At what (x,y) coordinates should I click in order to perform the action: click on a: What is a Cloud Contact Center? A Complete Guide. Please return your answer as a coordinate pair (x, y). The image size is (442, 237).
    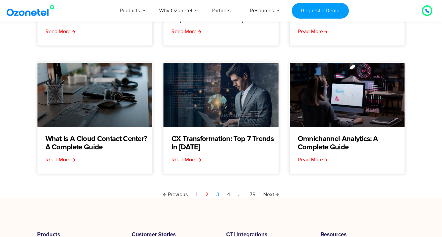
    Looking at the image, I should click on (99, 143).